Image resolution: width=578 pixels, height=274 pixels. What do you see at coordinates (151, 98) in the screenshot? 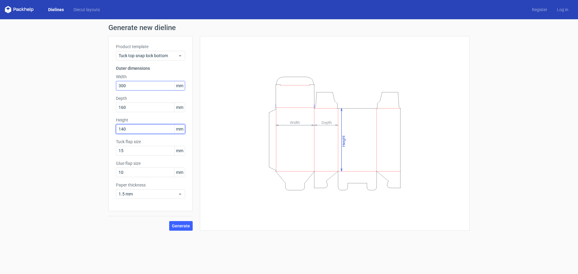
I see `label: Depth` at bounding box center [151, 98].